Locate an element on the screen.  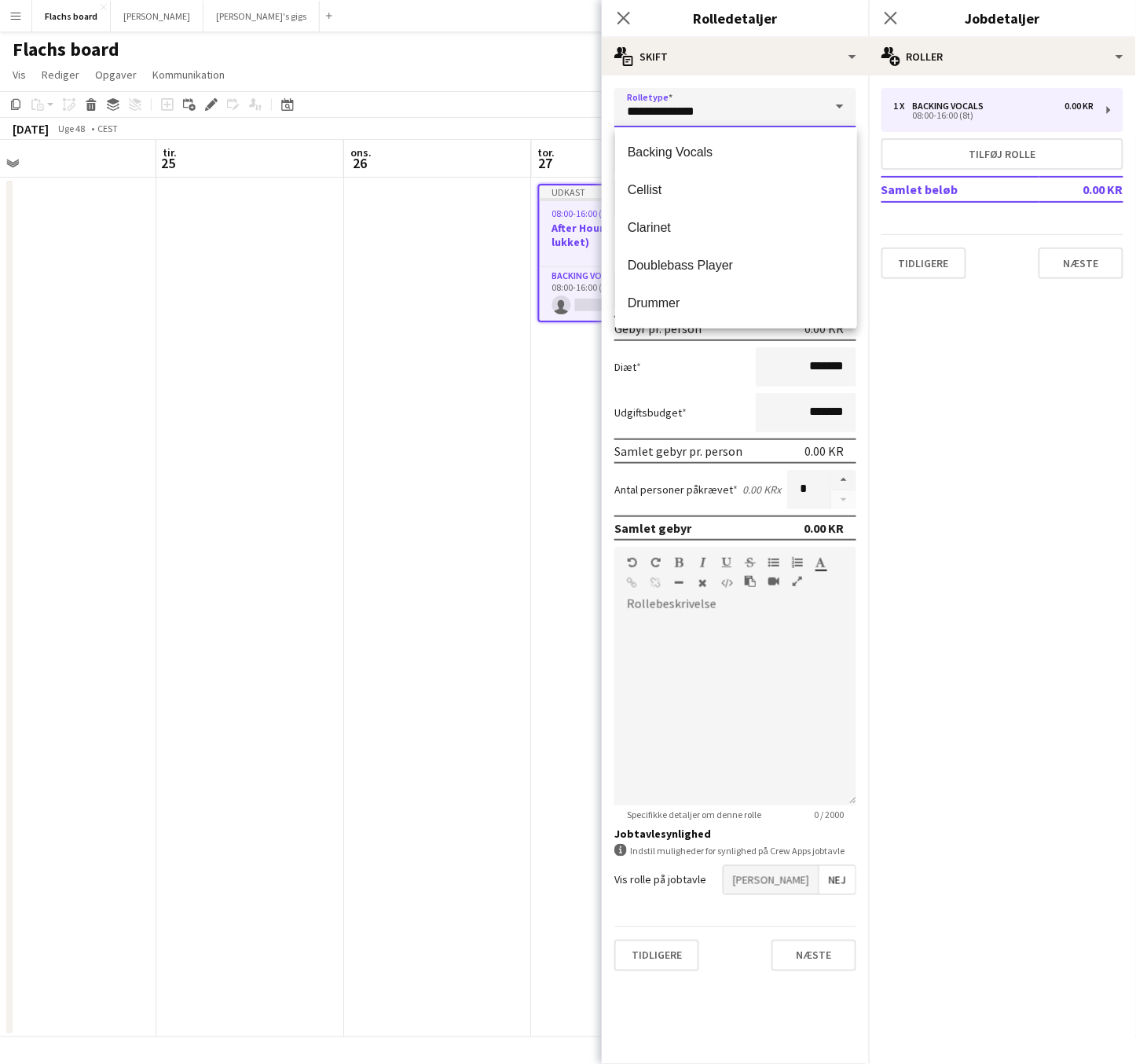
h3: Rolledetaljer is located at coordinates (735, 18).